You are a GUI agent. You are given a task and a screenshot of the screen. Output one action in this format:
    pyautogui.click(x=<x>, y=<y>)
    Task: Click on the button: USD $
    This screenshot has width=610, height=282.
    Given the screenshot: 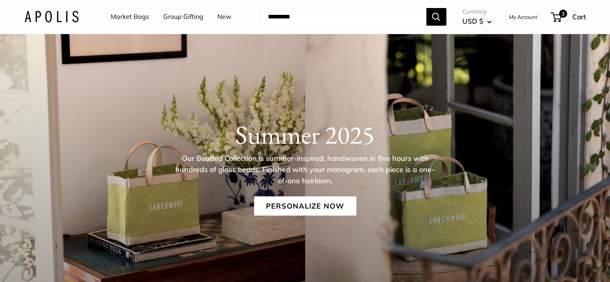 What is the action you would take?
    pyautogui.click(x=477, y=21)
    